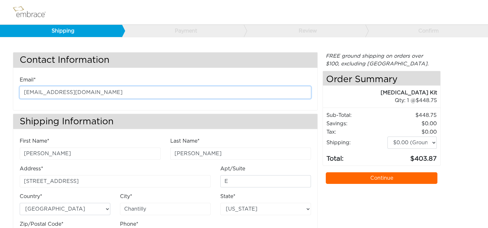 The height and width of the screenshot is (228, 488). I want to click on label: Zip/Postal Code*, so click(42, 224).